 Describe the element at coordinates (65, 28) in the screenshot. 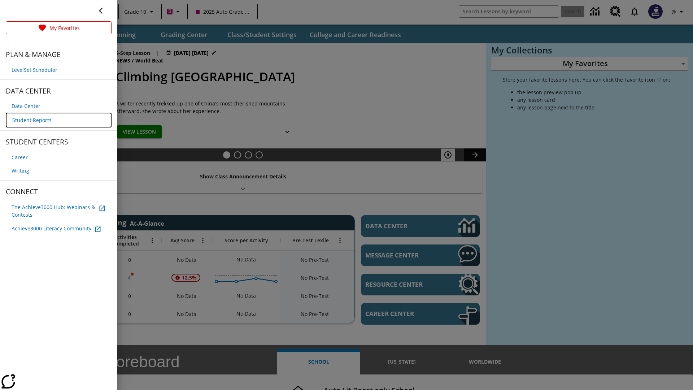

I see `p: My Favorites` at that location.